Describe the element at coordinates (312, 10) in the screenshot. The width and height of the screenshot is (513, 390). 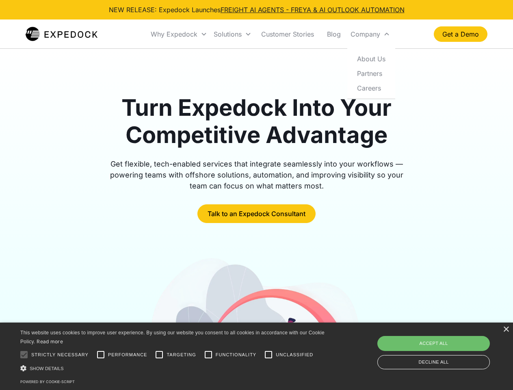
I see `a: FREIGHT AI AGENTS - FREYA & AI OUTLOOK AUTOMATION` at that location.